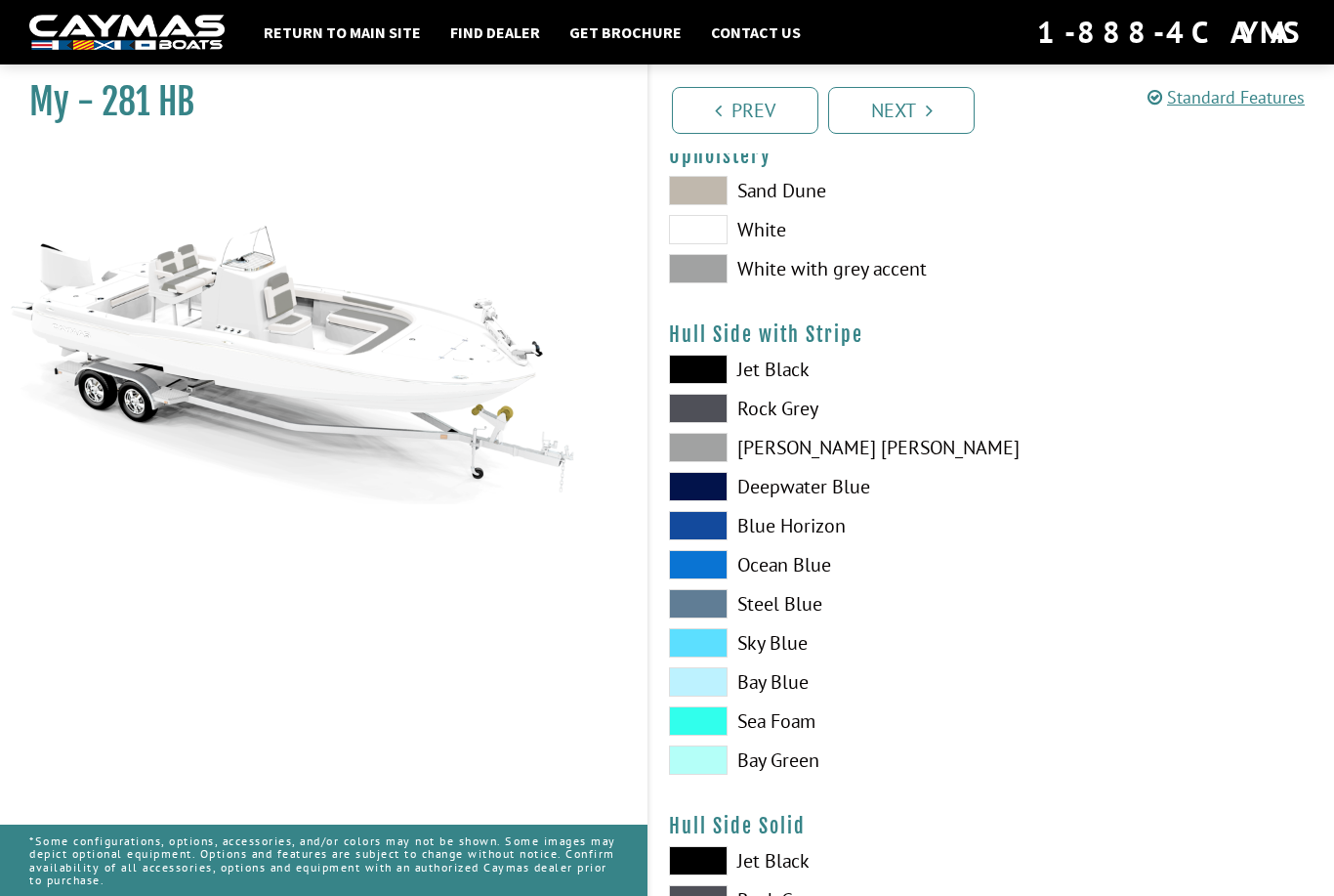 This screenshot has height=896, width=1334. Describe the element at coordinates (992, 826) in the screenshot. I see `h4: Hull Side Solid` at that location.